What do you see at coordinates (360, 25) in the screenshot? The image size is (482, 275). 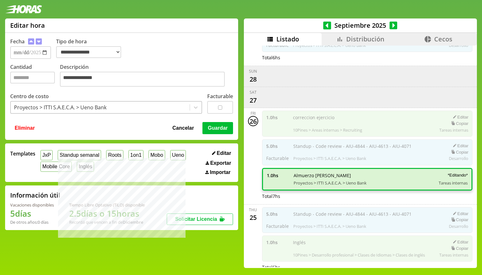 I see `span: Septiembre 2025` at bounding box center [360, 25].